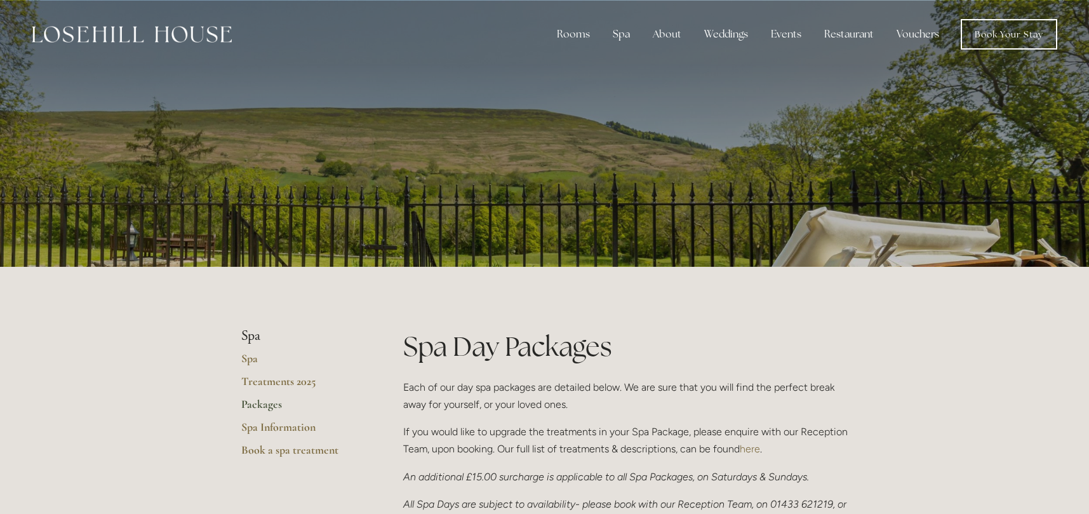 Image resolution: width=1089 pixels, height=514 pixels. Describe the element at coordinates (573, 34) in the screenshot. I see `div: Rooms` at that location.